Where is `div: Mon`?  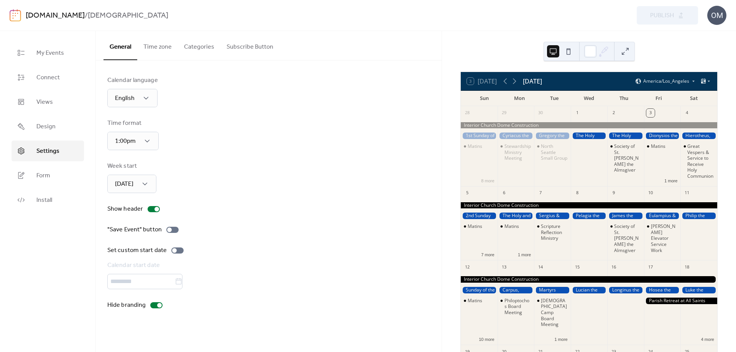
div: Mon is located at coordinates (519, 99).